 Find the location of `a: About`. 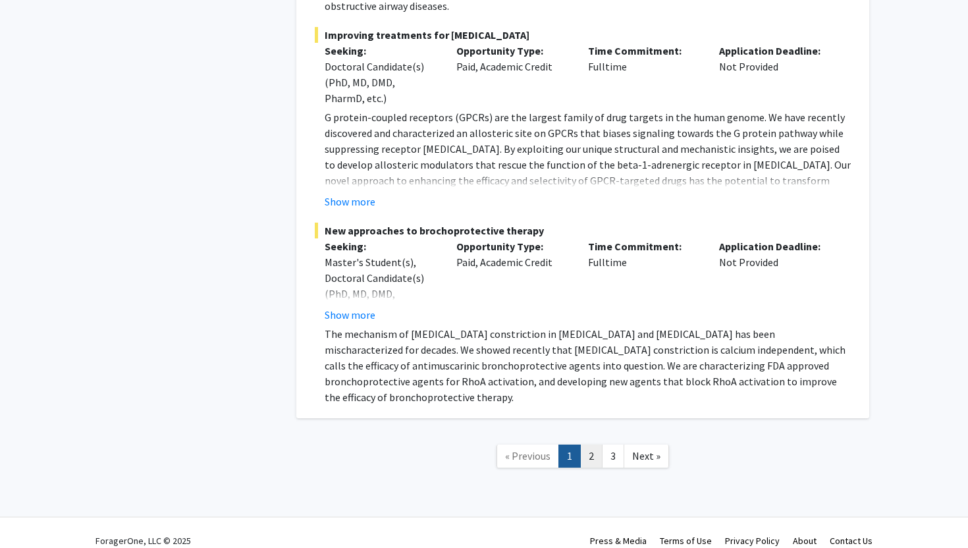

a: About is located at coordinates (804, 540).